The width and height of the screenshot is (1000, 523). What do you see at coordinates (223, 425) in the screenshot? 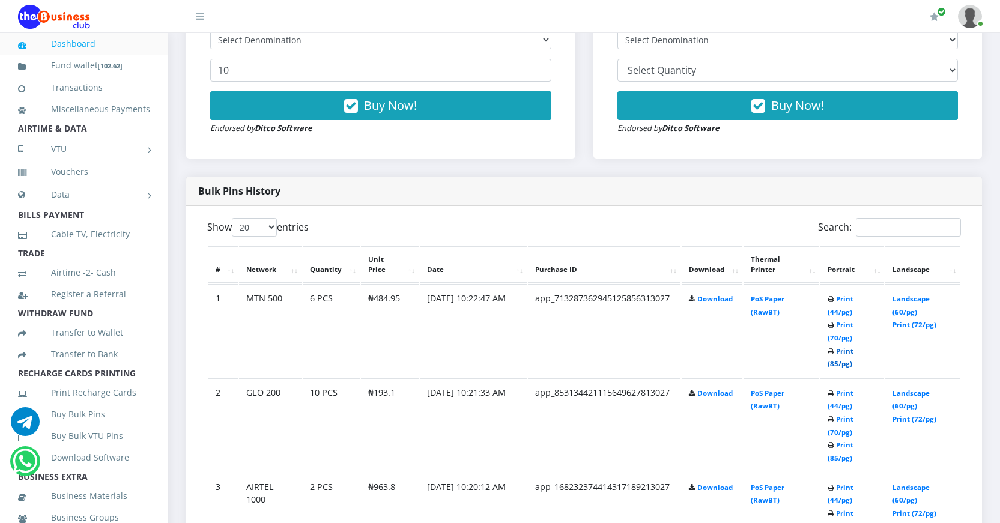
I see `td: 2` at bounding box center [223, 425].